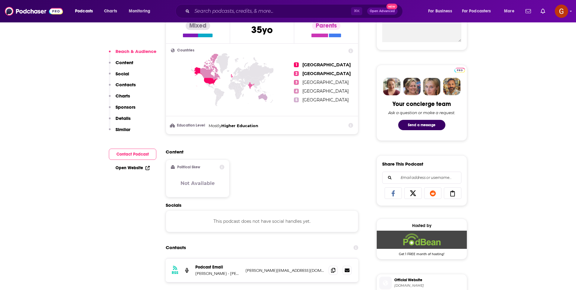 The width and height of the screenshot is (576, 290). I want to click on div: Mixed, so click(198, 26).